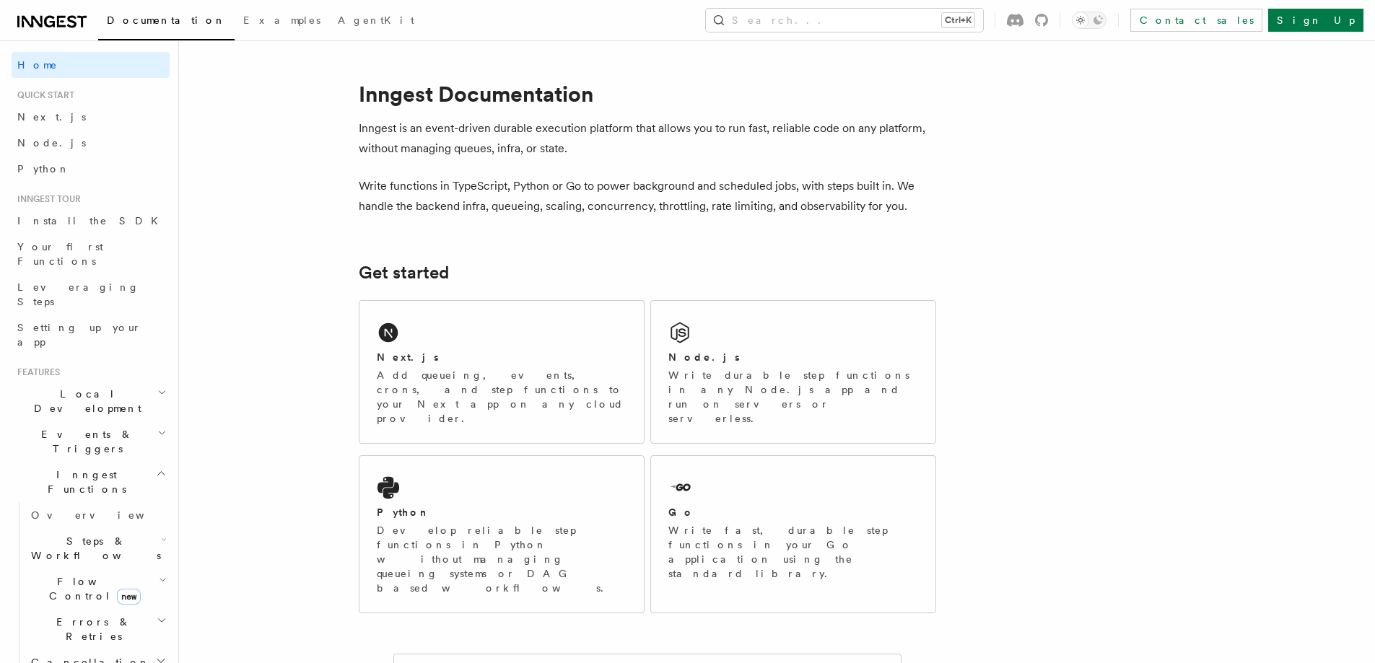 The height and width of the screenshot is (663, 1375). I want to click on span: Next.js, so click(51, 117).